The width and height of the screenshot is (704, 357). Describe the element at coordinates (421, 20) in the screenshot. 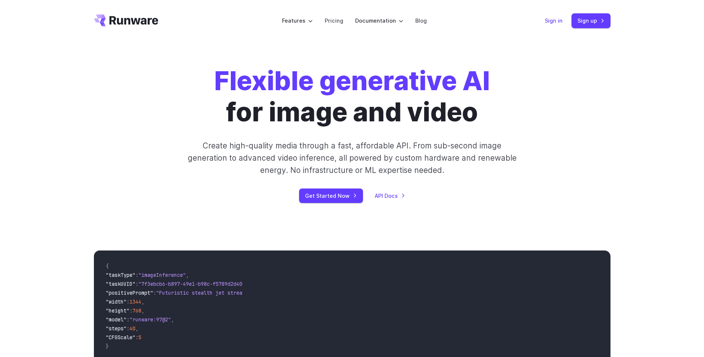

I see `a: Blog` at that location.